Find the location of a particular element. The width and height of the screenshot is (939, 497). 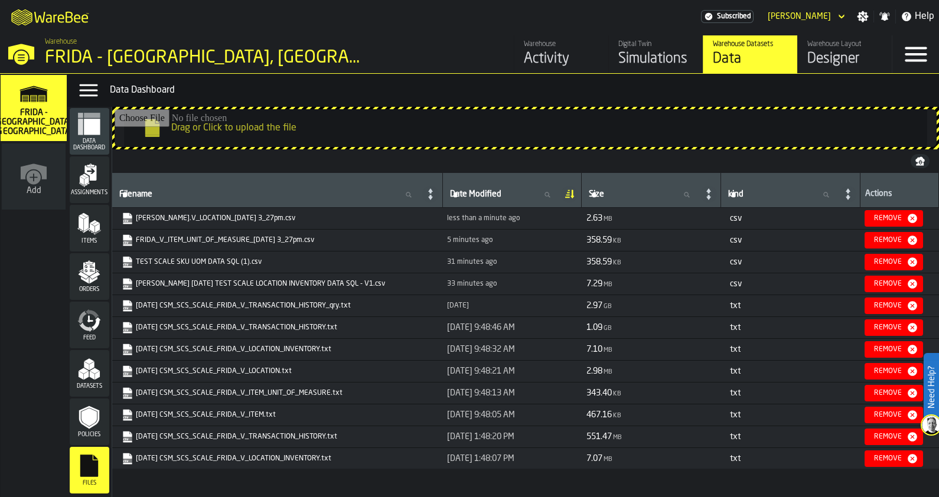

label: button-toggle-Help is located at coordinates (917, 17).